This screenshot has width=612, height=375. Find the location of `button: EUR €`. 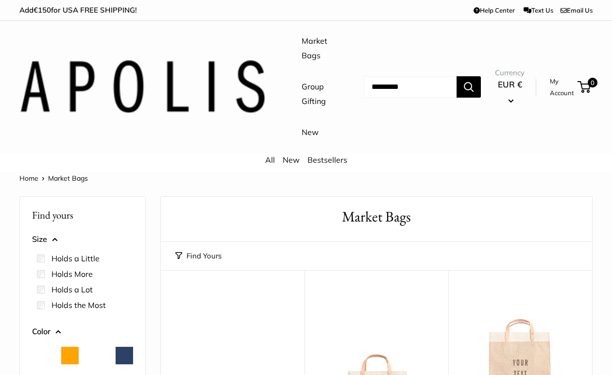

button: EUR € is located at coordinates (510, 92).